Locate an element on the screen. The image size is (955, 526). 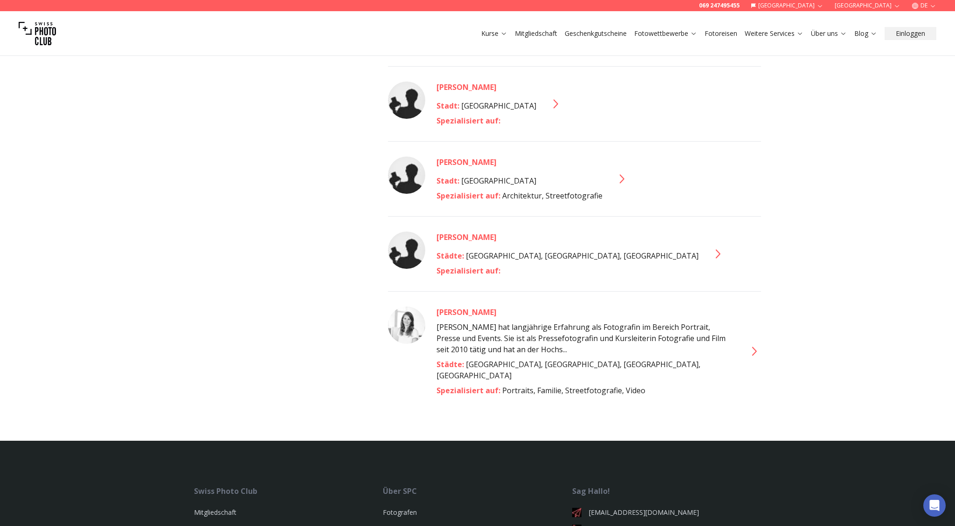
button: Über uns is located at coordinates (829, 34).